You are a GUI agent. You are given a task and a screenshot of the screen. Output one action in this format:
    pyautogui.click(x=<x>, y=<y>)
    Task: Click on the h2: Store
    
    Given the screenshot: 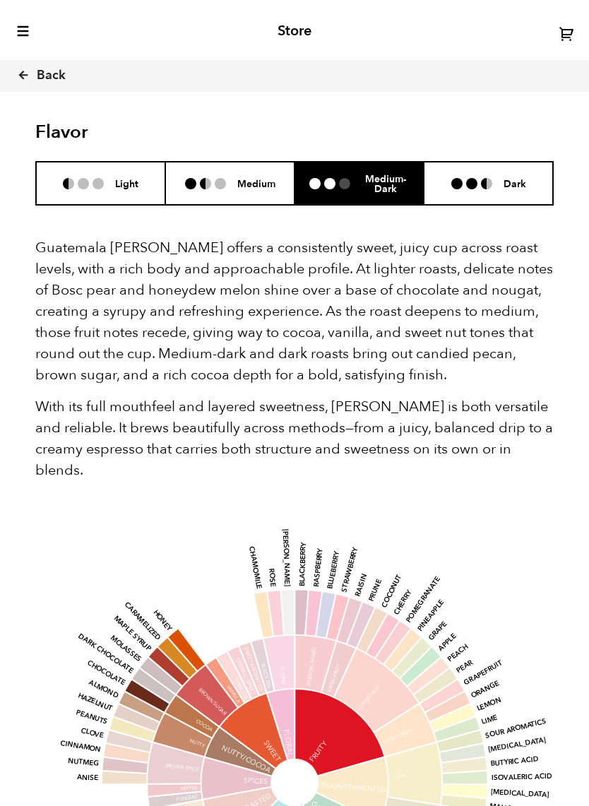 What is the action you would take?
    pyautogui.click(x=295, y=31)
    